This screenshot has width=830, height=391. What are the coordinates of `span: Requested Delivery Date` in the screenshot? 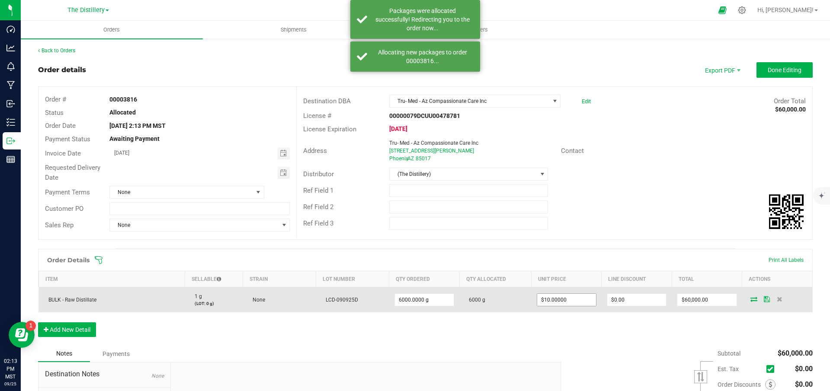 It's located at (73, 172).